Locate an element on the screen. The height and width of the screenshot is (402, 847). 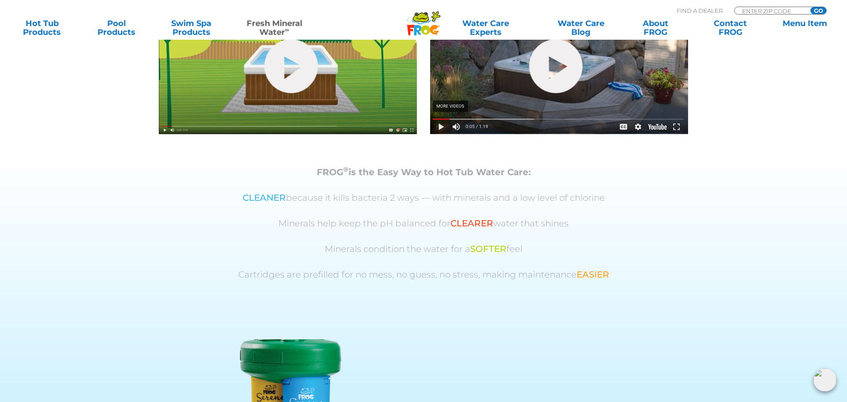
a: Fresh MineralWater∞ is located at coordinates (274, 28).